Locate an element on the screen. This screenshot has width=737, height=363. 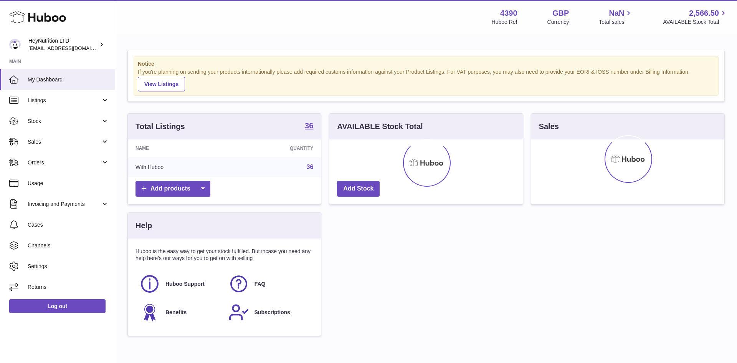
a: 2,566.50 AVAILABLE Stock Total is located at coordinates (696, 17).